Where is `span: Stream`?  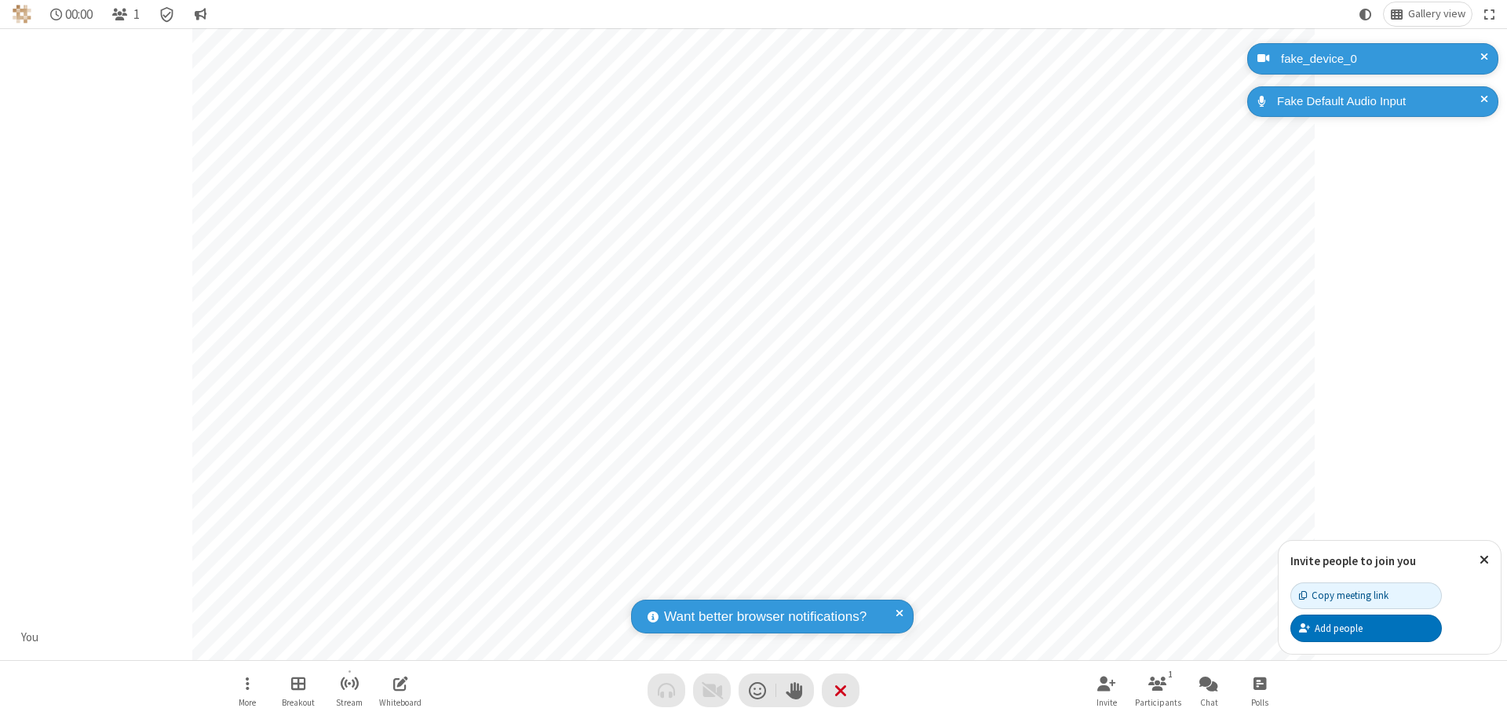 span: Stream is located at coordinates (349, 703).